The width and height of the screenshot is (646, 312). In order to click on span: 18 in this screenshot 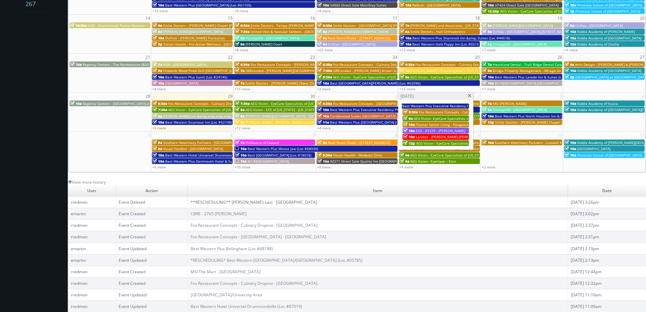, I will do `click(478, 18)`.